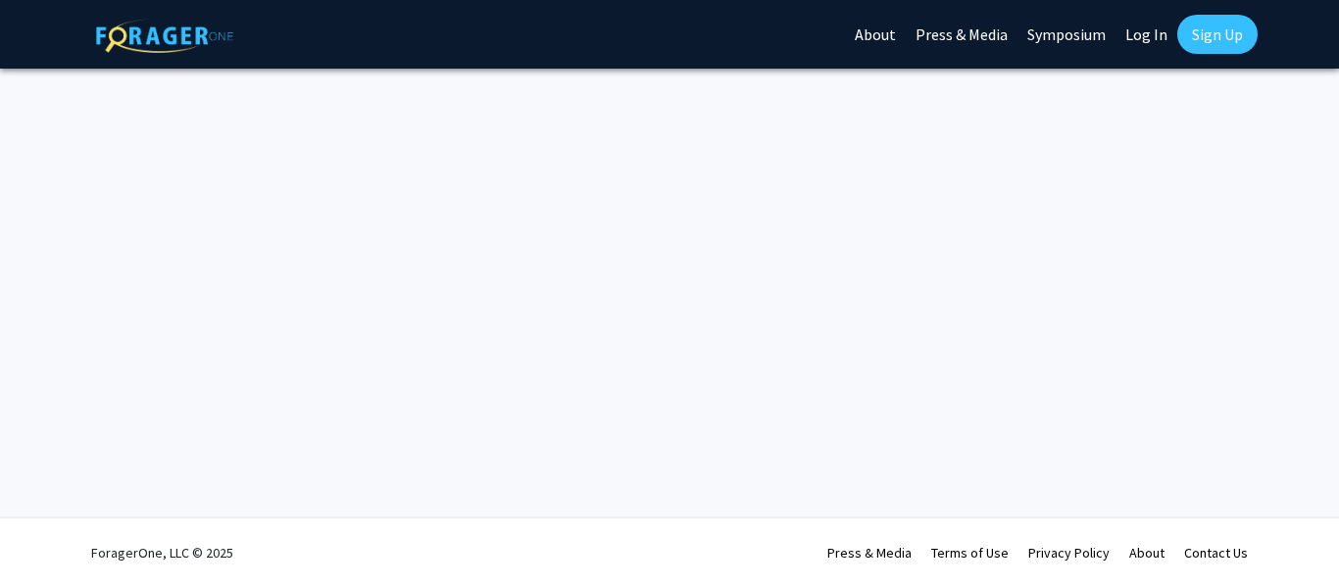  Describe the element at coordinates (1217, 34) in the screenshot. I see `a: Sign Up` at that location.